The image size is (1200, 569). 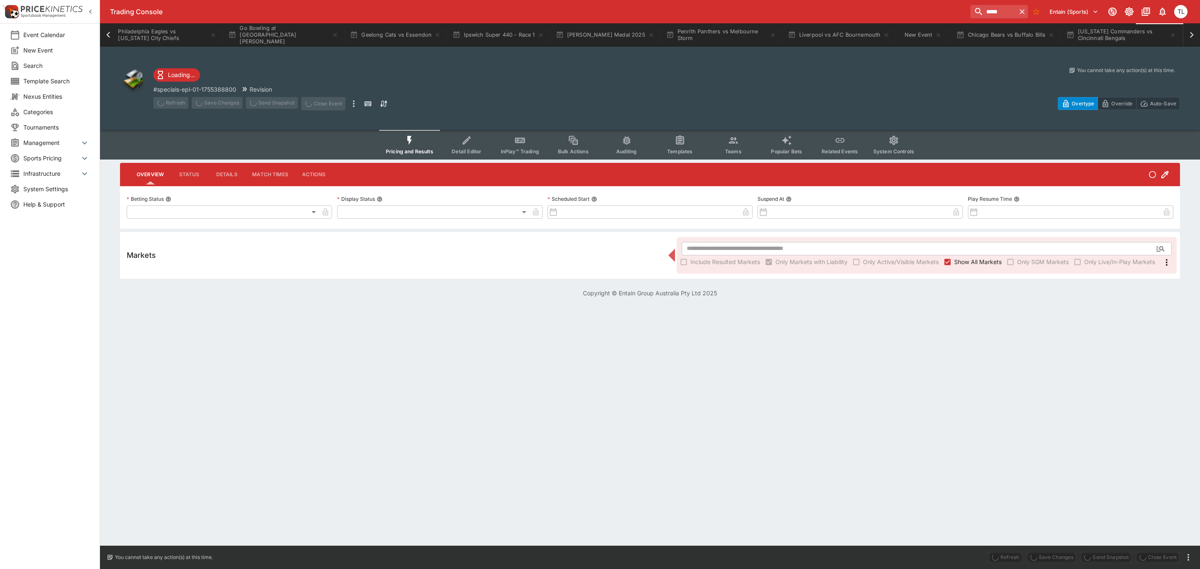 What do you see at coordinates (395, 35) in the screenshot?
I see `button: Geelong Cats vs Essendon` at bounding box center [395, 35].